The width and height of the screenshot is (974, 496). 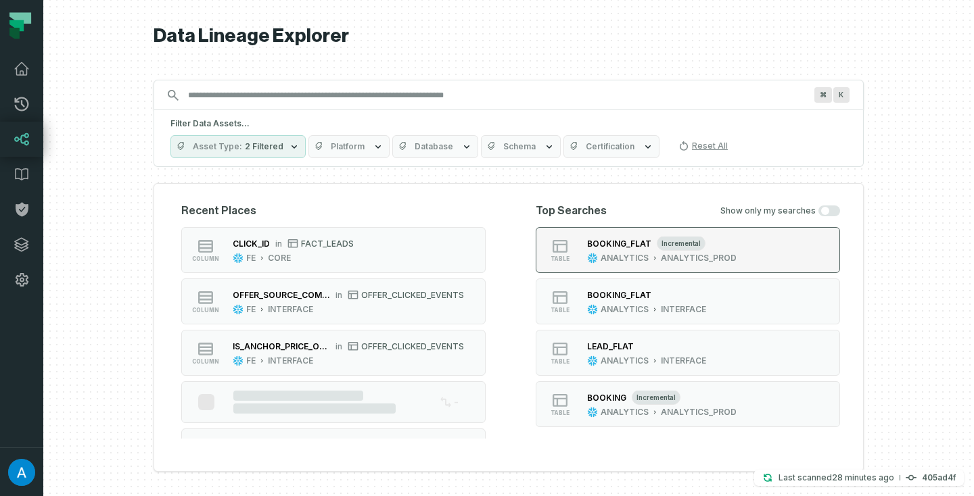 What do you see at coordinates (22, 473) in the screenshot?
I see `img: avatar of Adekunle Babatunde` at bounding box center [22, 473].